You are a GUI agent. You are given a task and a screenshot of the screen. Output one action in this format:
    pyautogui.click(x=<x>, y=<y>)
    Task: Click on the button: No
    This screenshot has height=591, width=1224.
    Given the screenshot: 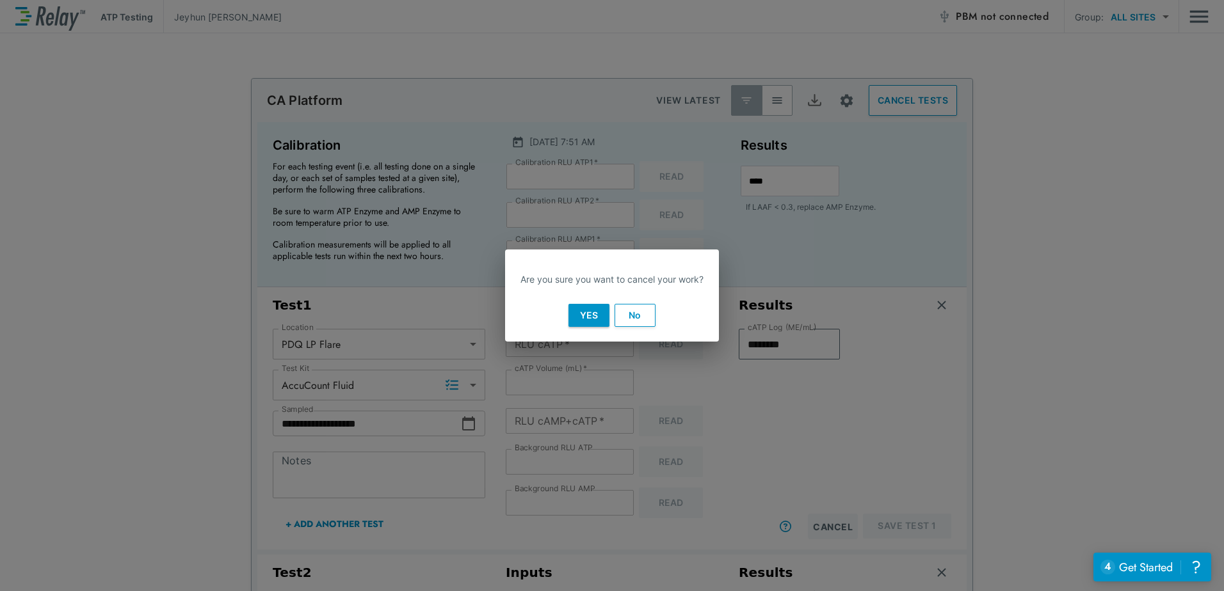 What is the action you would take?
    pyautogui.click(x=635, y=315)
    